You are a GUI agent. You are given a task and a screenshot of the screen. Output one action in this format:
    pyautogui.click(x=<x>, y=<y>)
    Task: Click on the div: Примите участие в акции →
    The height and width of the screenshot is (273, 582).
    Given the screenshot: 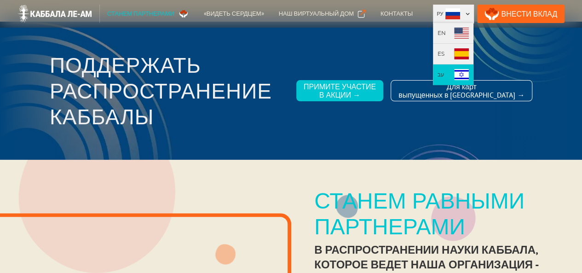 What is the action you would take?
    pyautogui.click(x=339, y=91)
    